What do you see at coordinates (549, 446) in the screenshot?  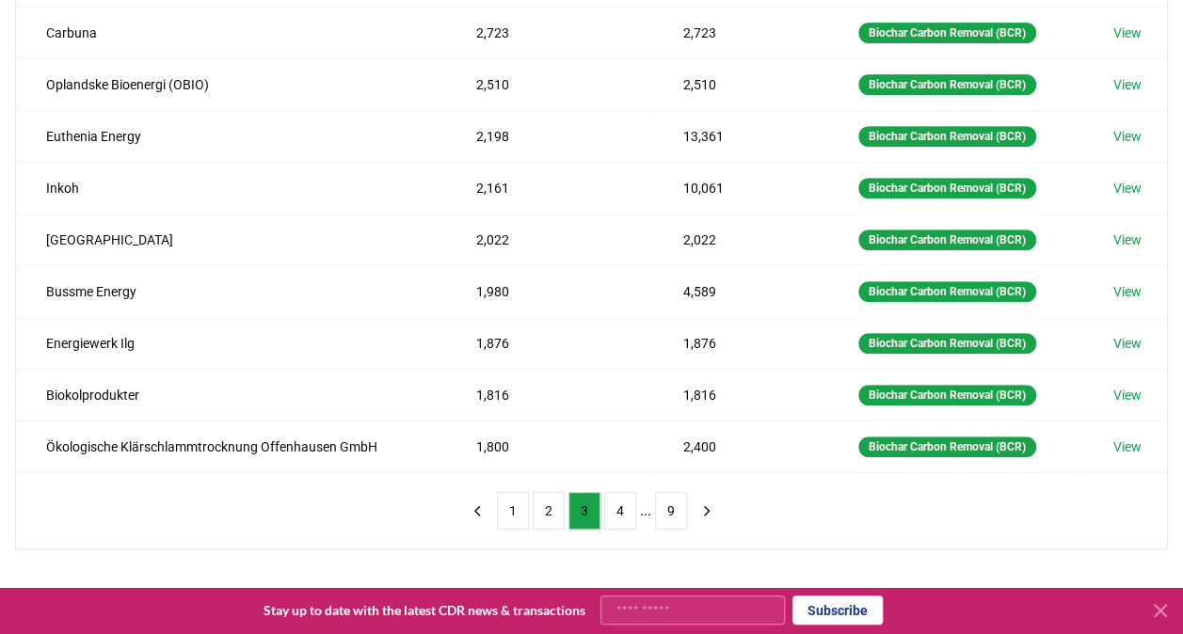 I see `td: 1,800` at bounding box center [549, 446].